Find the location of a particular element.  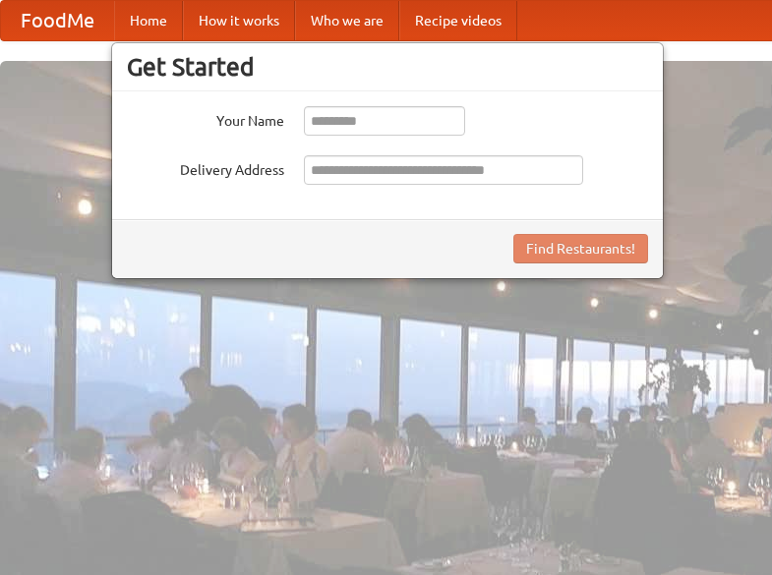

a: FoodMe is located at coordinates (57, 21).